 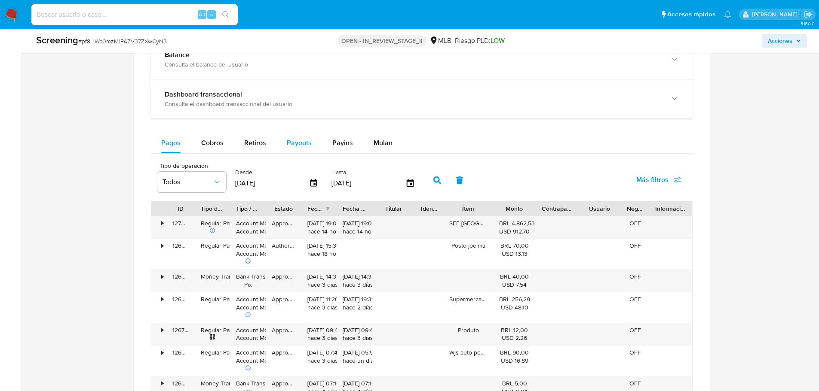 What do you see at coordinates (135, 15) in the screenshot?
I see `input: Buscar usuario o caso...` at bounding box center [135, 15].